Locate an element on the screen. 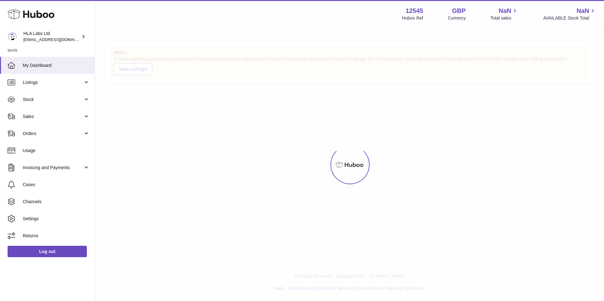  a: NaN Total sales is located at coordinates (504, 14).